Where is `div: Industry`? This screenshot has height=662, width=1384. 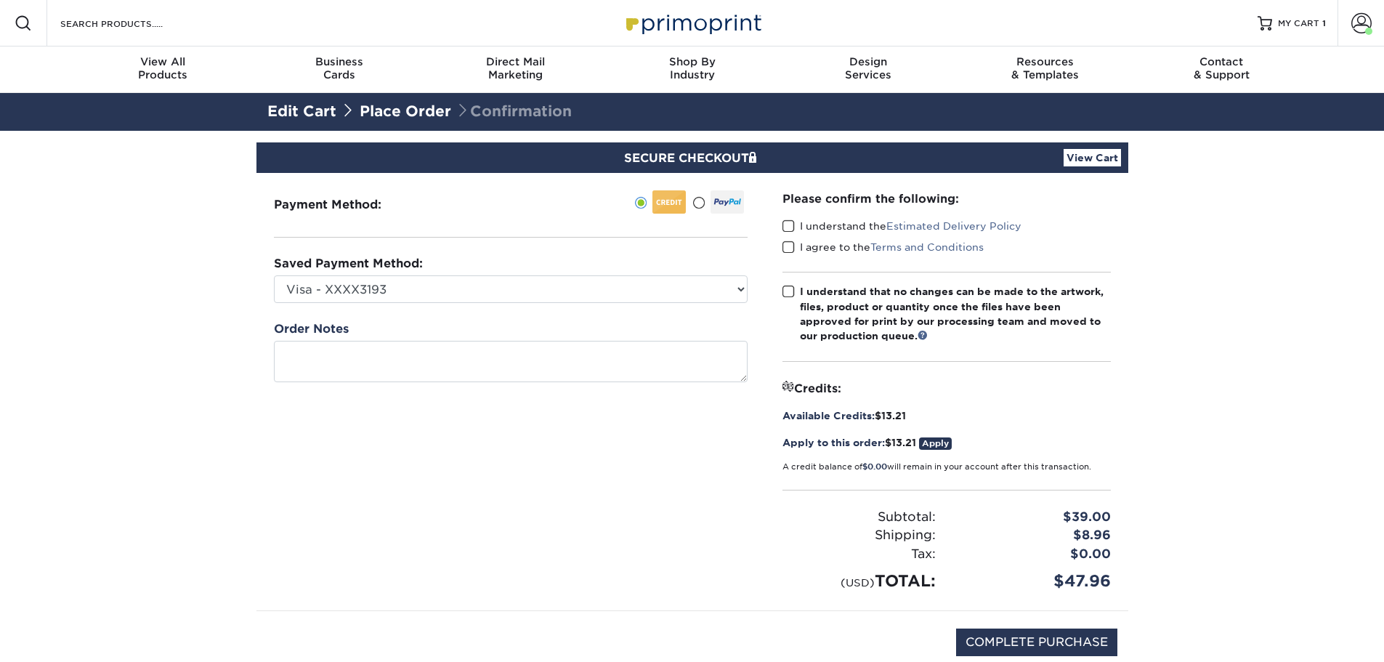
div: Industry is located at coordinates (692, 68).